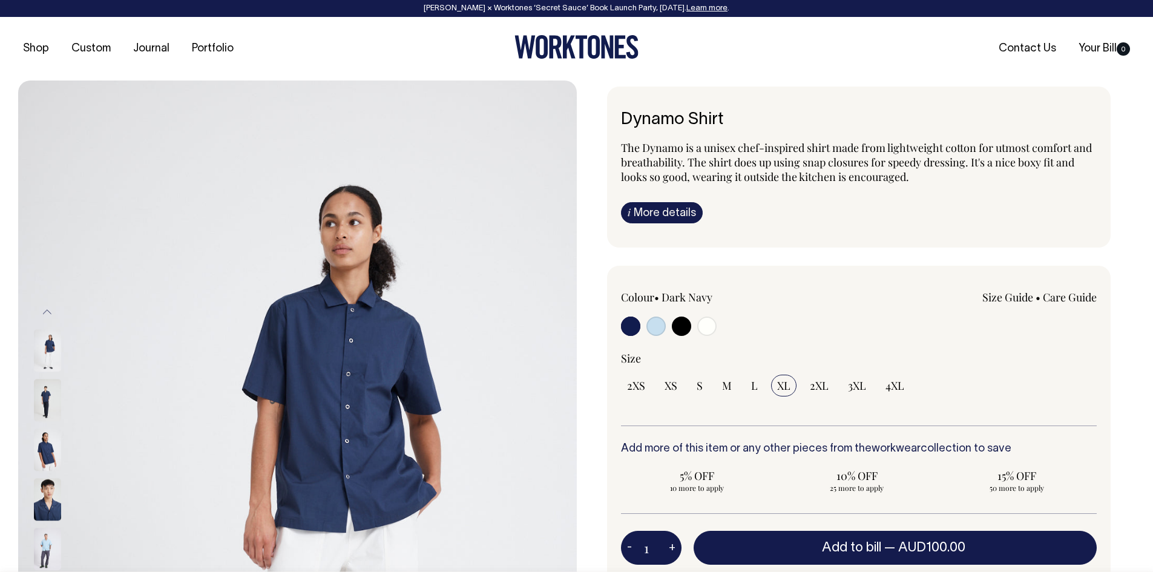 Image resolution: width=1153 pixels, height=572 pixels. What do you see at coordinates (636, 386) in the screenshot?
I see `input: 2XS` at bounding box center [636, 386].